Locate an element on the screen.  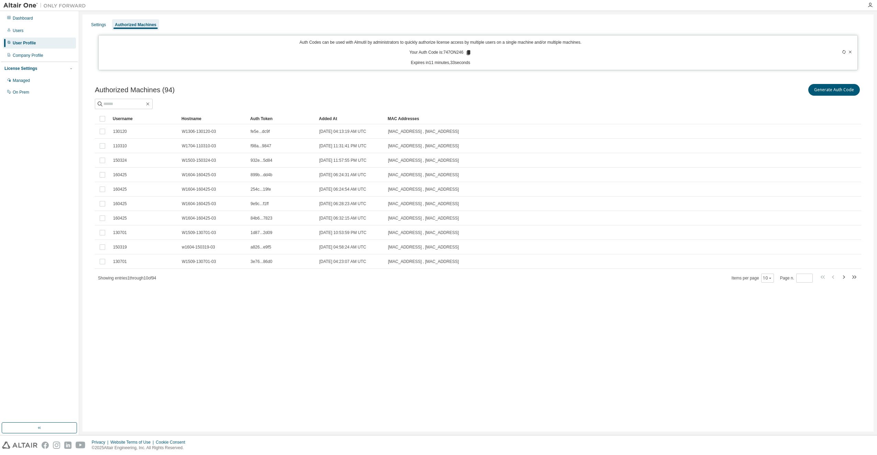
div: Cookie Consent is located at coordinates (172, 442).